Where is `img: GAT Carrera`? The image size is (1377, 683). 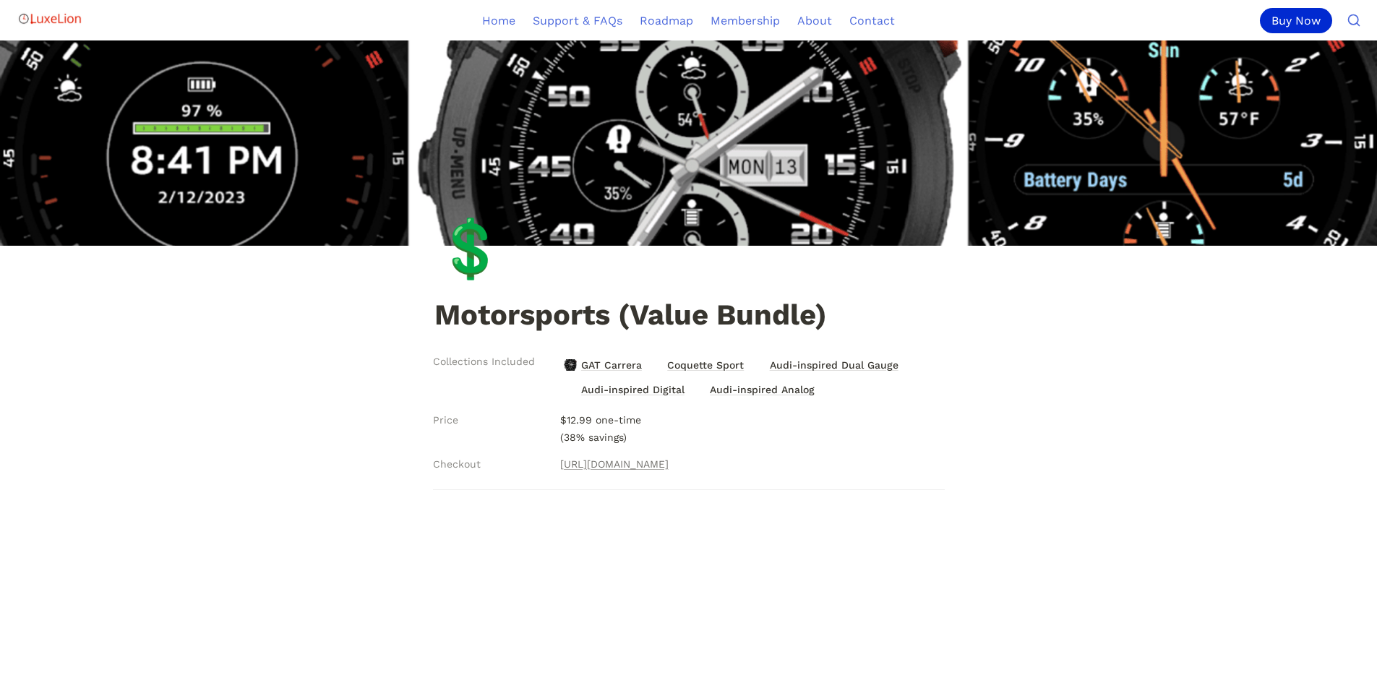 img: GAT Carrera is located at coordinates (570, 365).